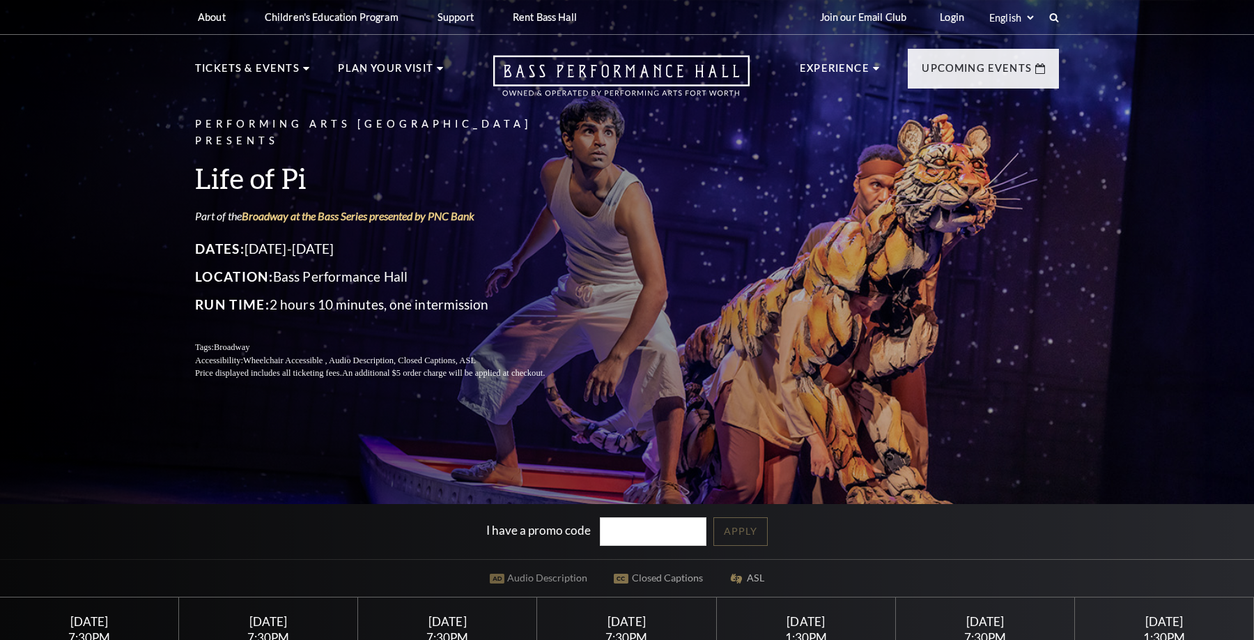  I want to click on p: Tickets & Events, so click(247, 72).